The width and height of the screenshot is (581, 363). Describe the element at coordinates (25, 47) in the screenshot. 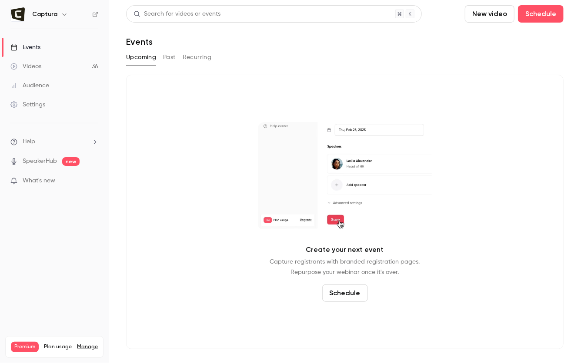

I see `div: Events` at that location.